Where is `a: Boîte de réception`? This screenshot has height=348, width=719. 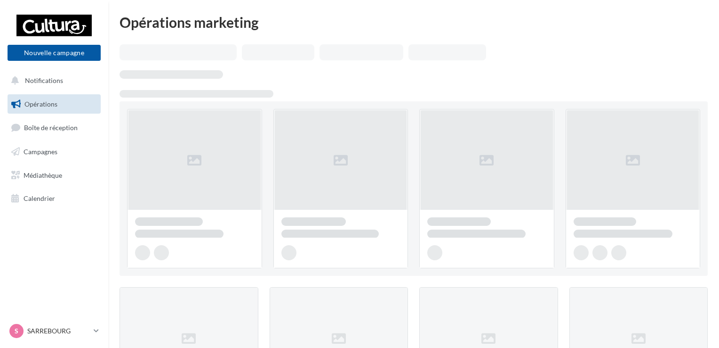
a: Boîte de réception is located at coordinates (54, 127).